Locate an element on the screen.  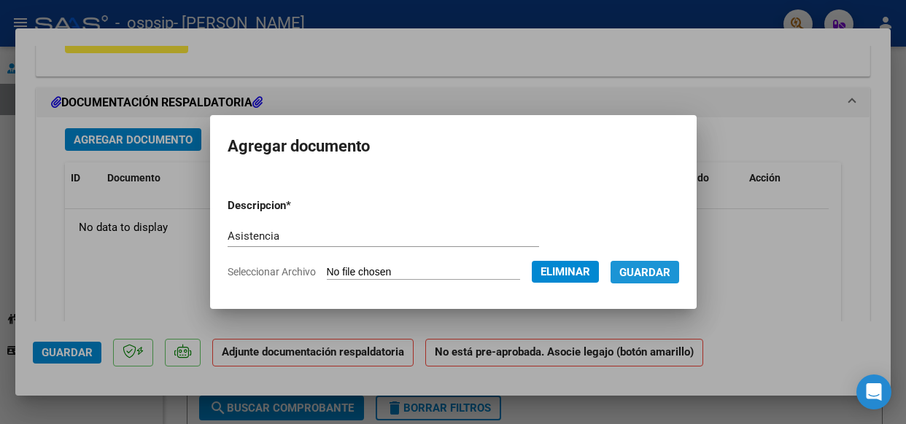
h2: Agregar documento is located at coordinates (453, 147).